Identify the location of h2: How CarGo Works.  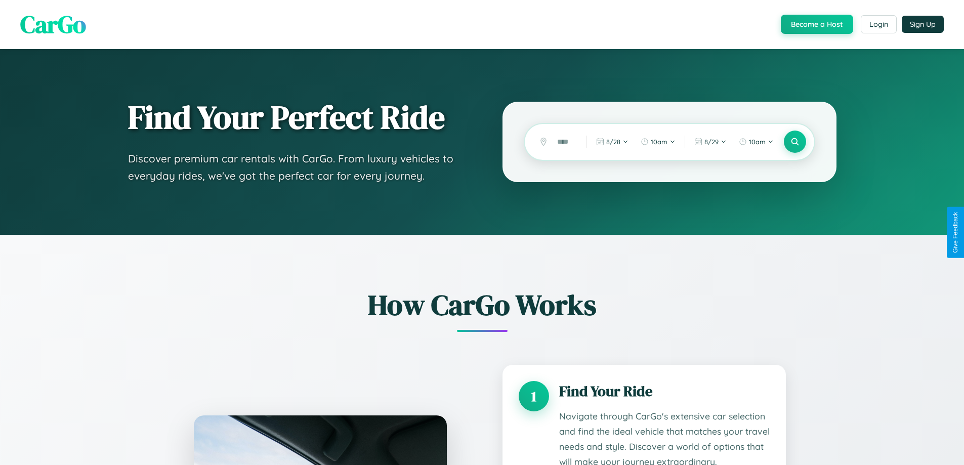
(482, 305).